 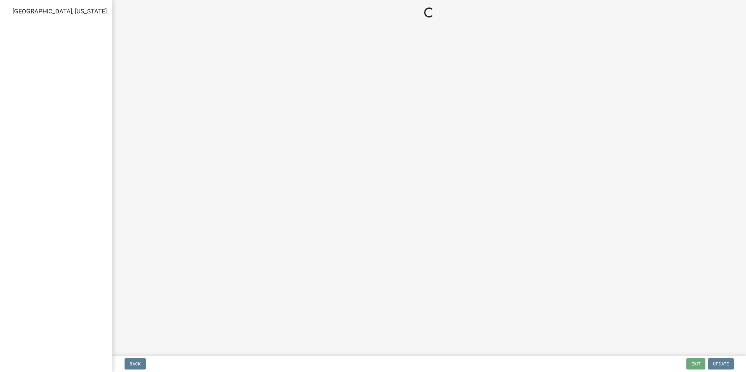 I want to click on span: Update, so click(x=721, y=364).